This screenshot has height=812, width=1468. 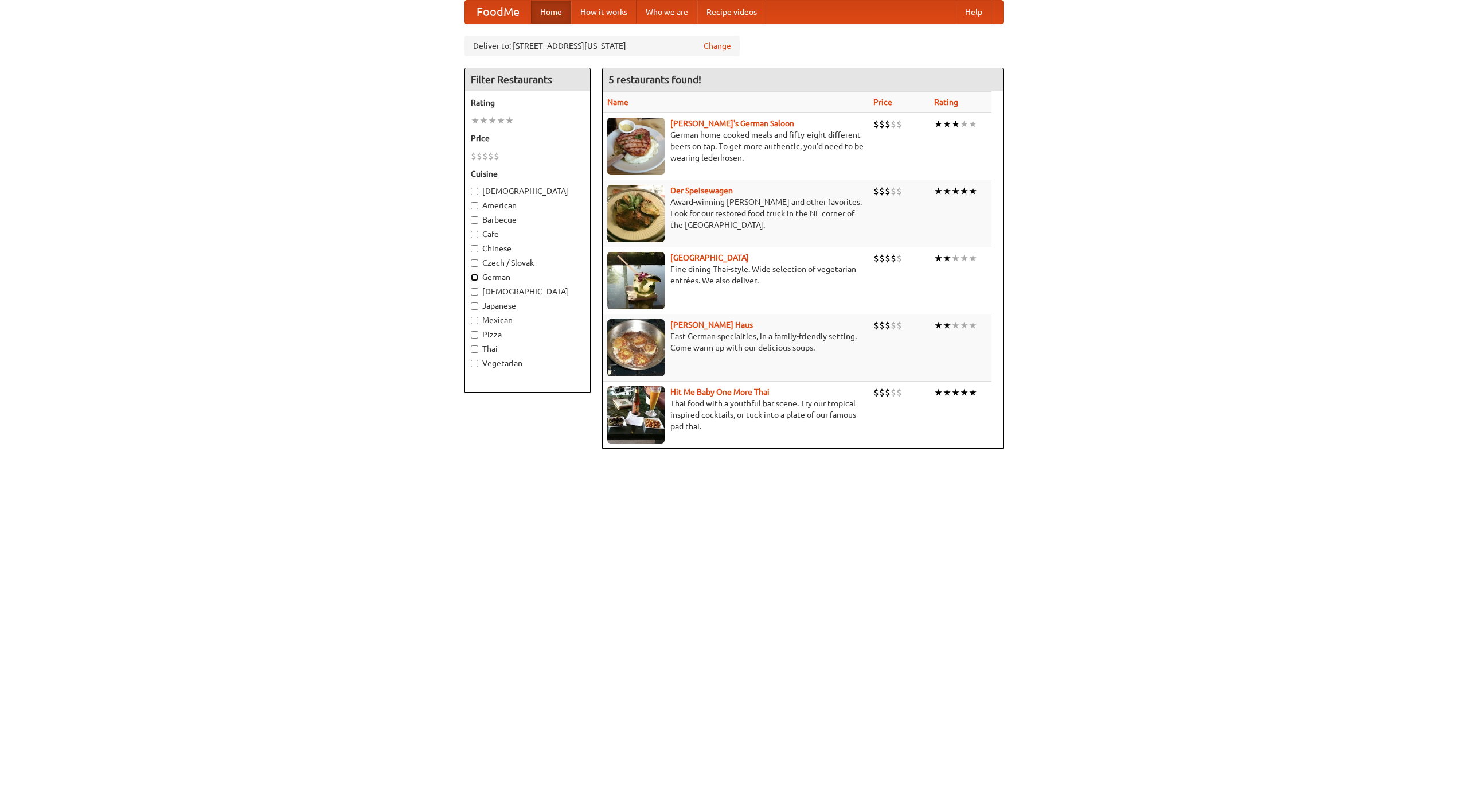 I want to click on a: Der Speisewagen, so click(x=702, y=190).